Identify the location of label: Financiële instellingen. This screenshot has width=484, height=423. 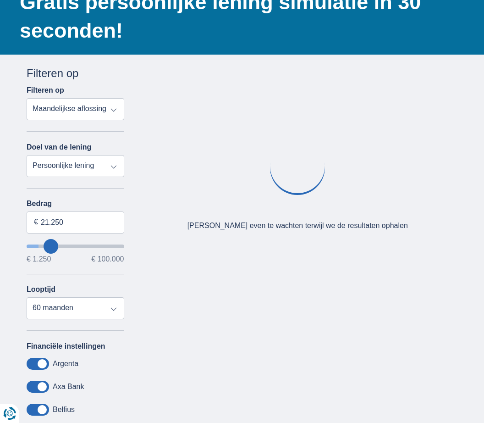
(66, 346).